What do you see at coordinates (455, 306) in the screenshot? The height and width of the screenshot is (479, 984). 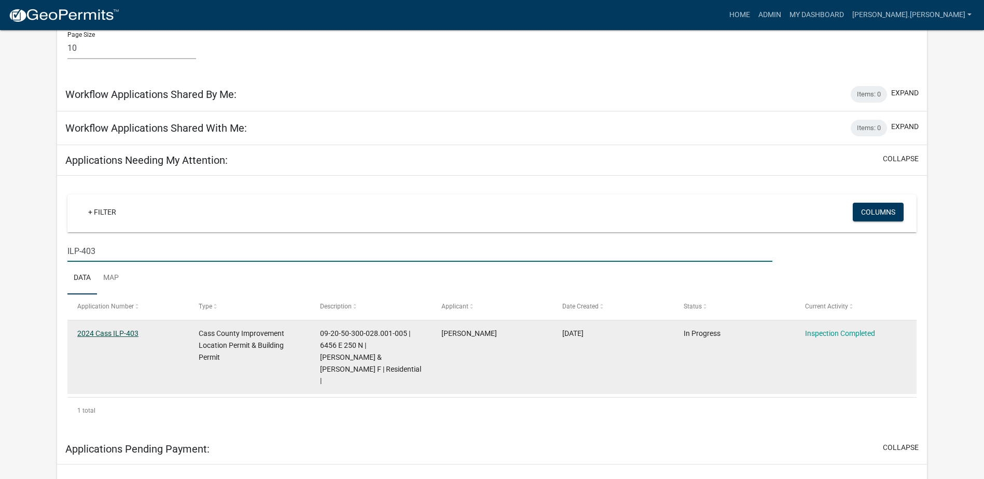 I see `span: Applicant` at bounding box center [455, 306].